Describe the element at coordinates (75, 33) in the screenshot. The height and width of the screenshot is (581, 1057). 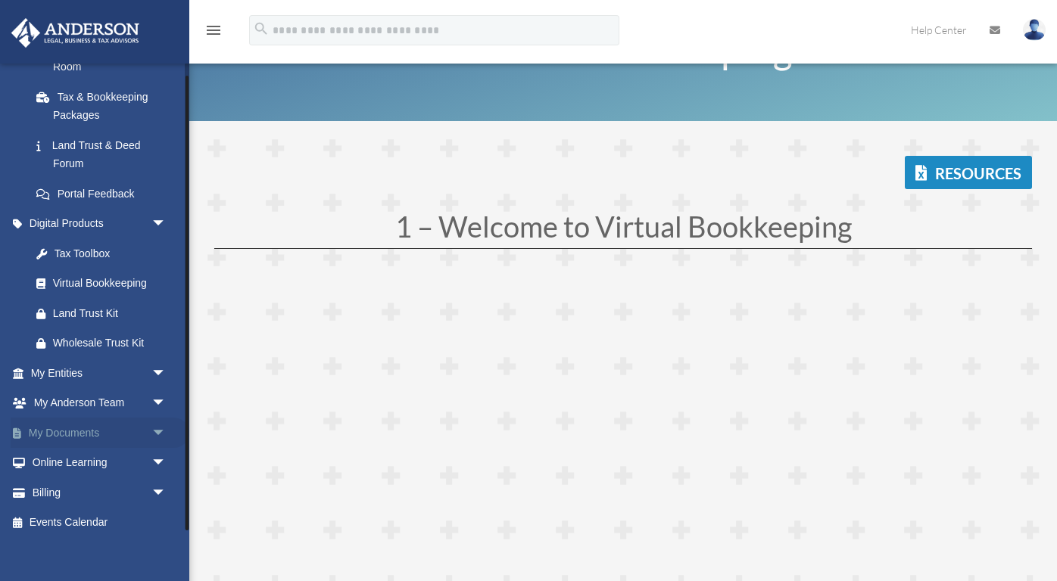
I see `img: Anderson Advisors Platinum Portal` at that location.